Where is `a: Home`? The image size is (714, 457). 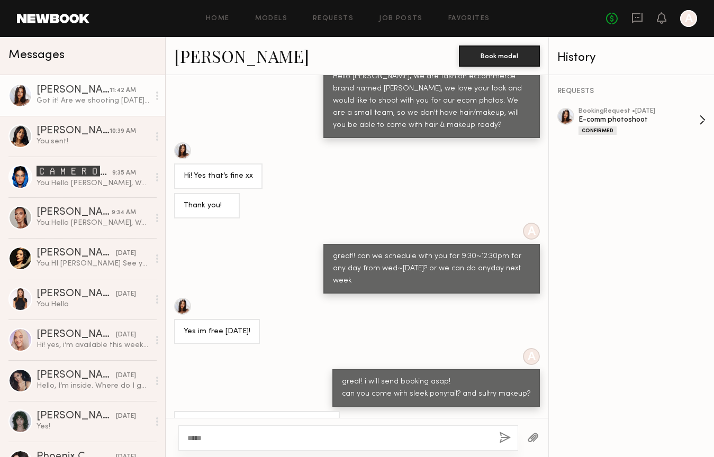
a: Home is located at coordinates (218, 19).